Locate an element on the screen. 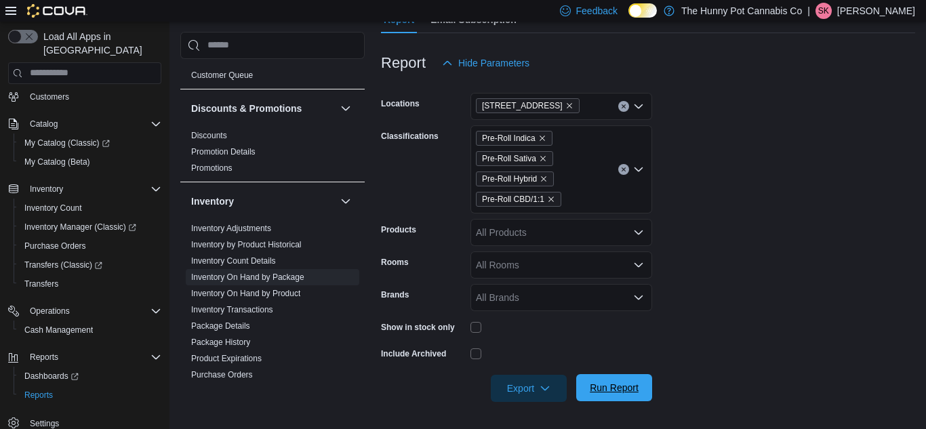 Image resolution: width=926 pixels, height=429 pixels. a: Transfers is located at coordinates (41, 284).